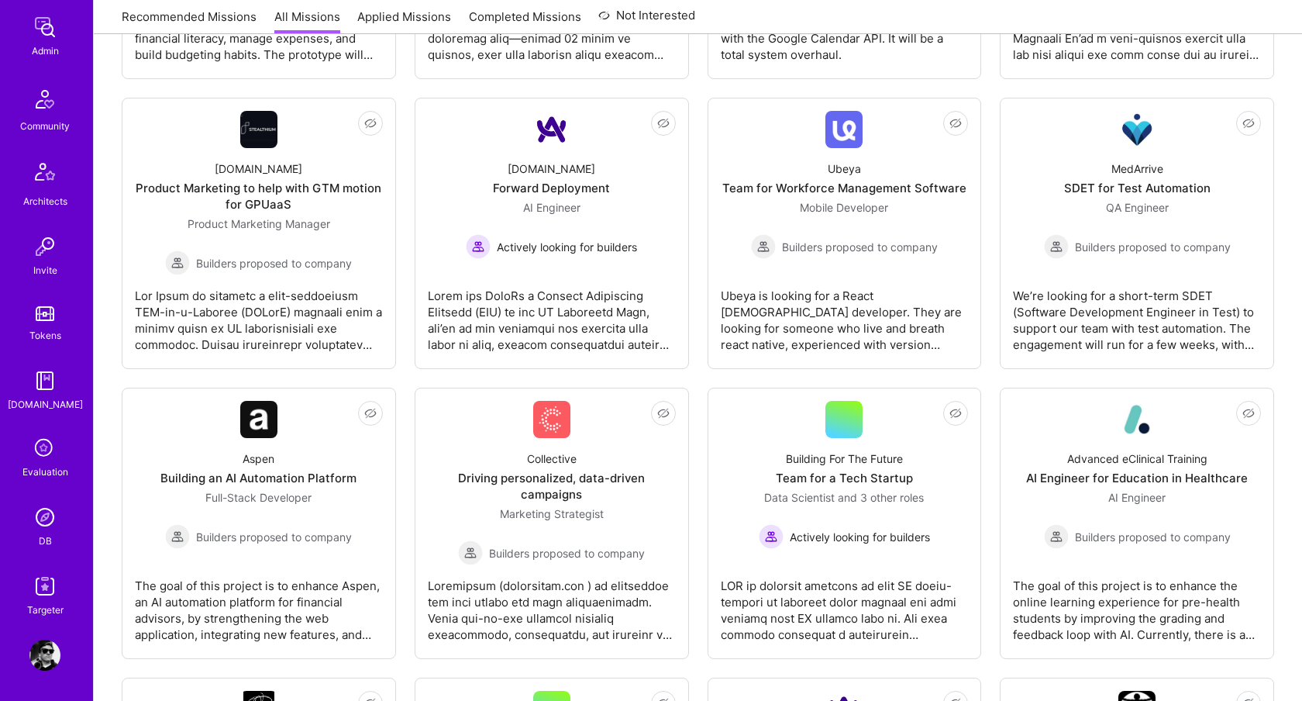 This screenshot has height=701, width=1302. Describe the element at coordinates (799, 497) in the screenshot. I see `span: Data Scientist` at that location.